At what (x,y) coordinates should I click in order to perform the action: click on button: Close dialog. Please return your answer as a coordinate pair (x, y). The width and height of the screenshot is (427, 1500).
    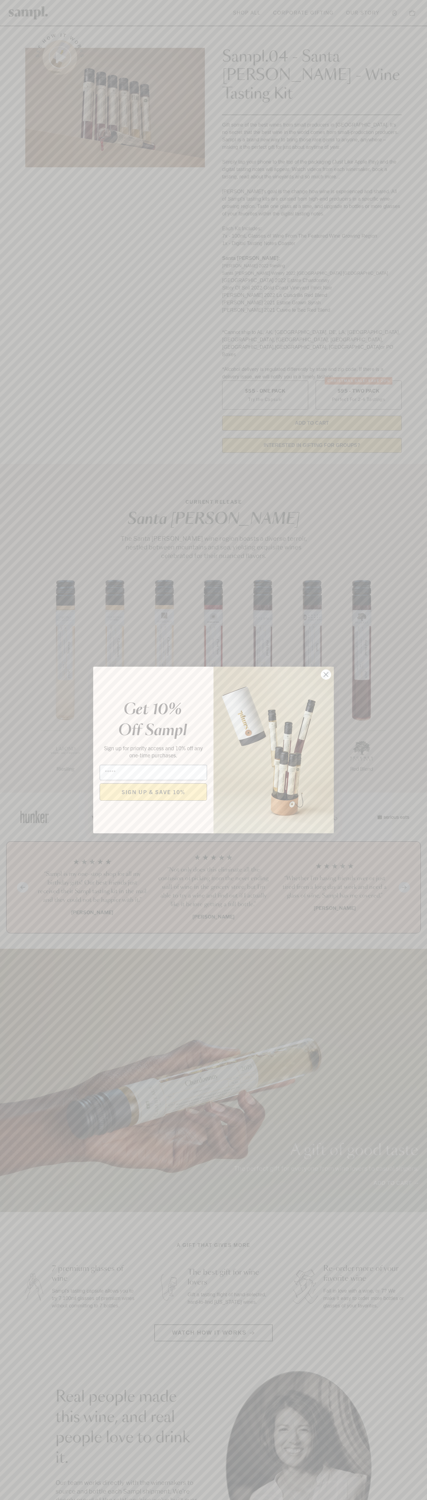
    Looking at the image, I should click on (326, 675).